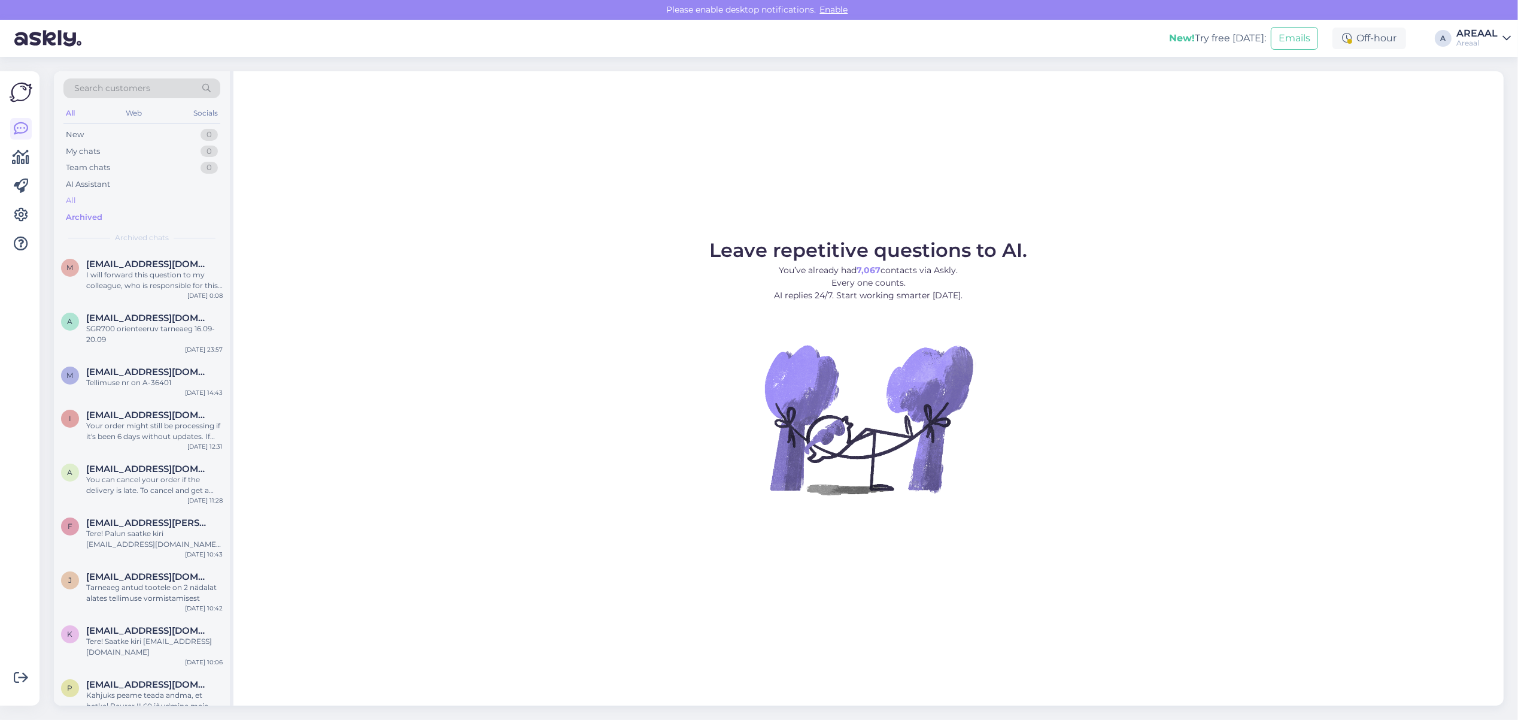 The image size is (1518, 720). Describe the element at coordinates (70, 687) in the screenshot. I see `span: p` at that location.